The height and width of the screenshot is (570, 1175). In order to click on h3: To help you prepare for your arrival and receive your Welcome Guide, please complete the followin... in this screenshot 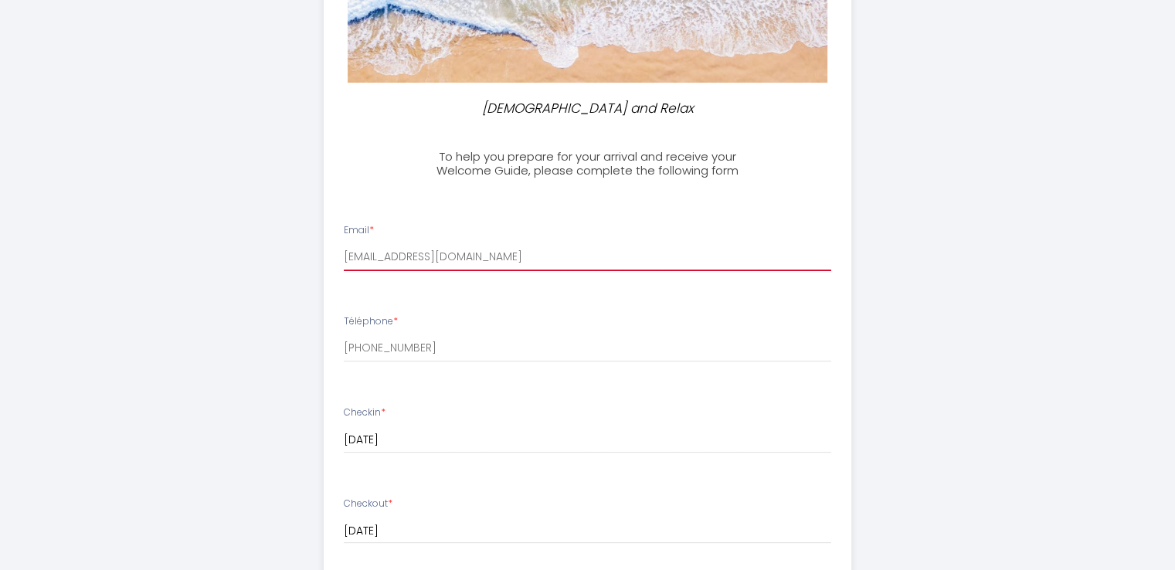, I will do `click(587, 164)`.